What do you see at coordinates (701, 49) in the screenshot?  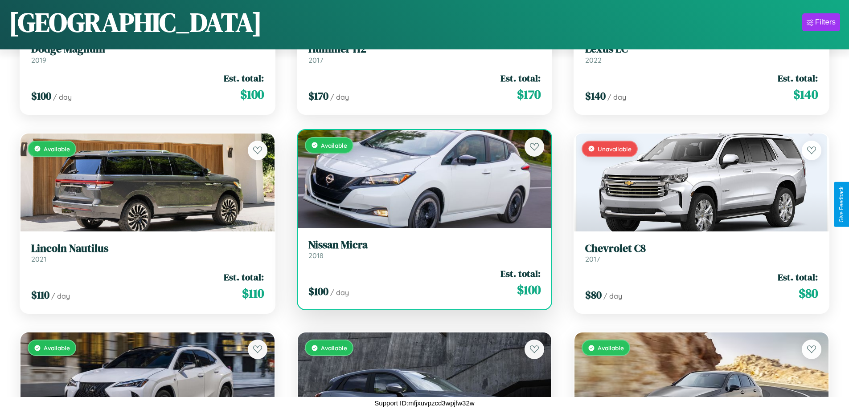 I see `h3: Lexus LC` at bounding box center [701, 49].